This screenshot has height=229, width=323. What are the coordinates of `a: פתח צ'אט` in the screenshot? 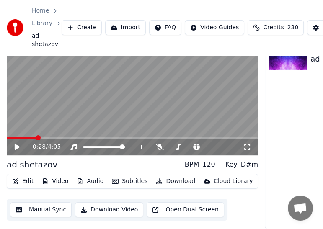 It's located at (301, 209).